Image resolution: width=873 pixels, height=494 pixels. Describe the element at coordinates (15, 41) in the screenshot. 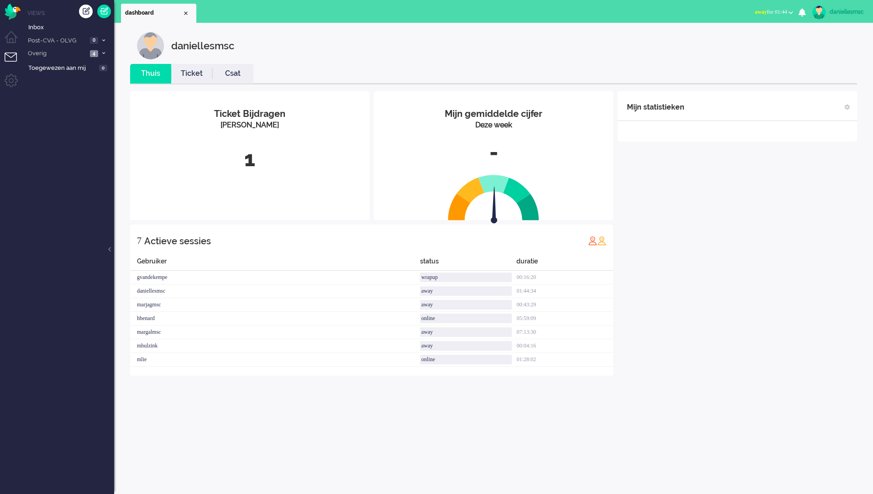

I see `li: Dashboard menu` at that location.